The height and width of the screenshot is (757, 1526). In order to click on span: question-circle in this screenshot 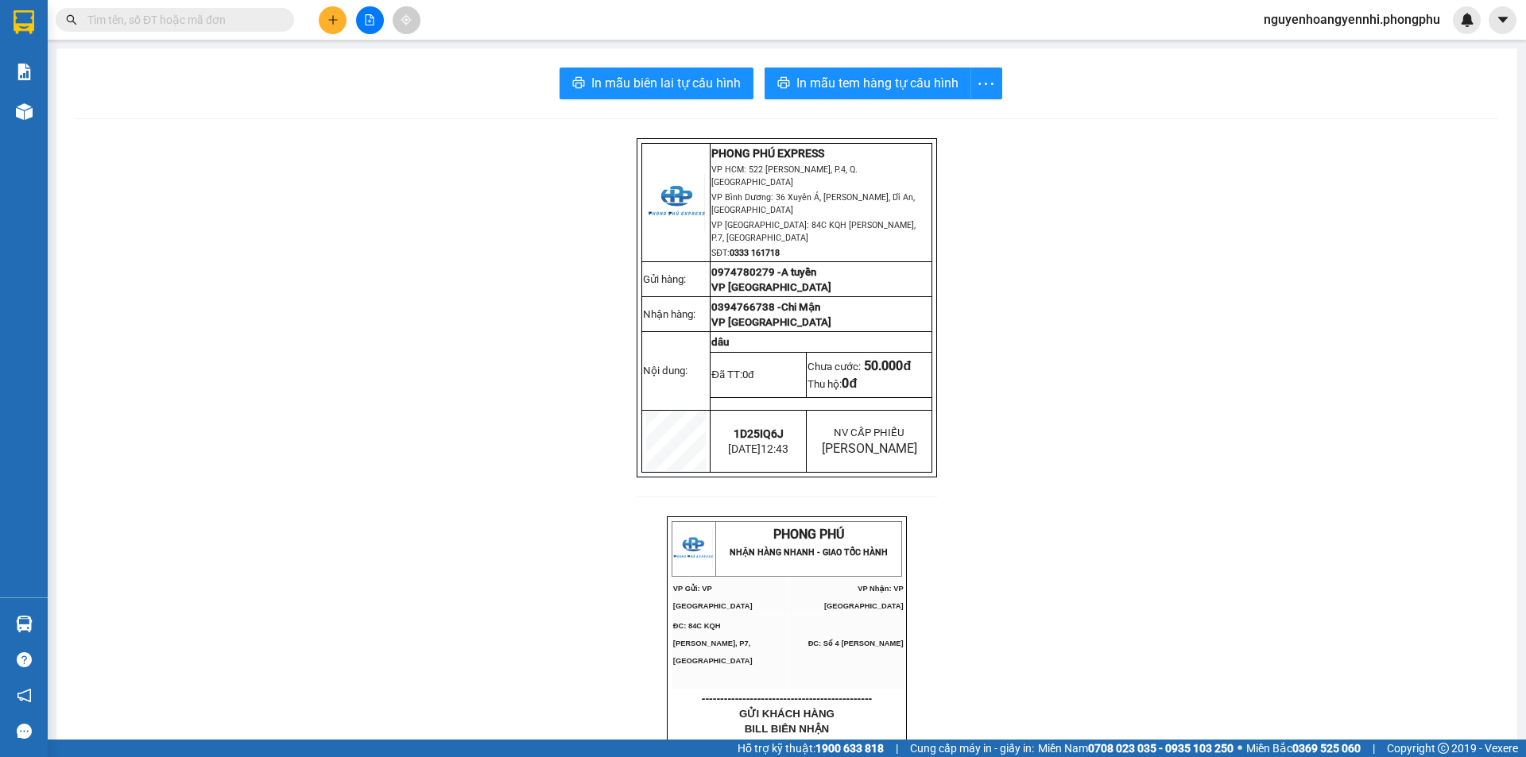, I will do `click(24, 660)`.